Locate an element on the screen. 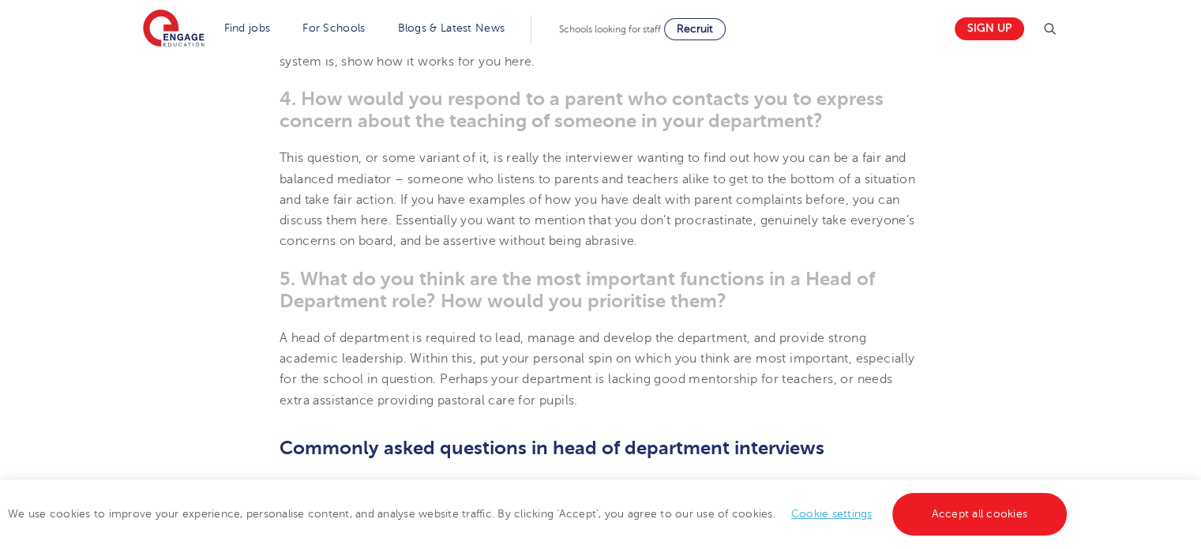  h2: Commonly asked questions in head of department interviews is located at coordinates (600, 448).